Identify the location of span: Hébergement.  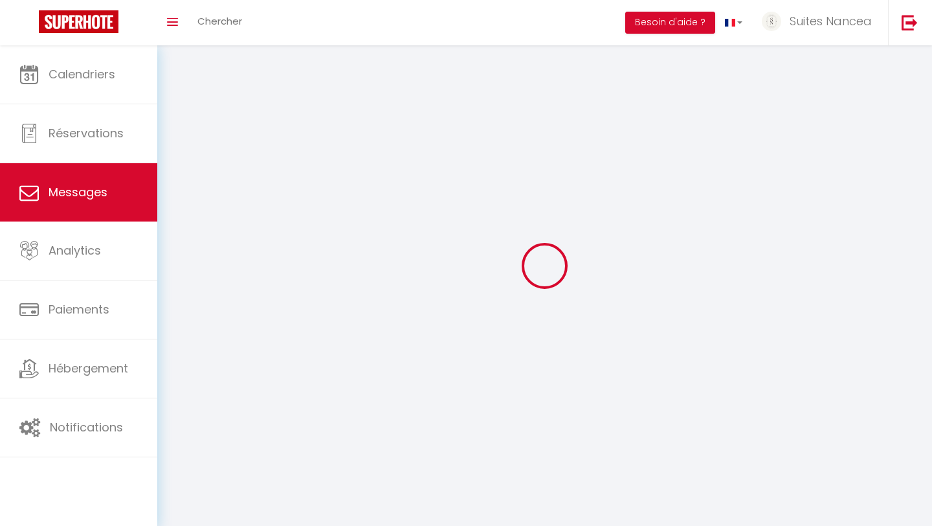
(88, 368).